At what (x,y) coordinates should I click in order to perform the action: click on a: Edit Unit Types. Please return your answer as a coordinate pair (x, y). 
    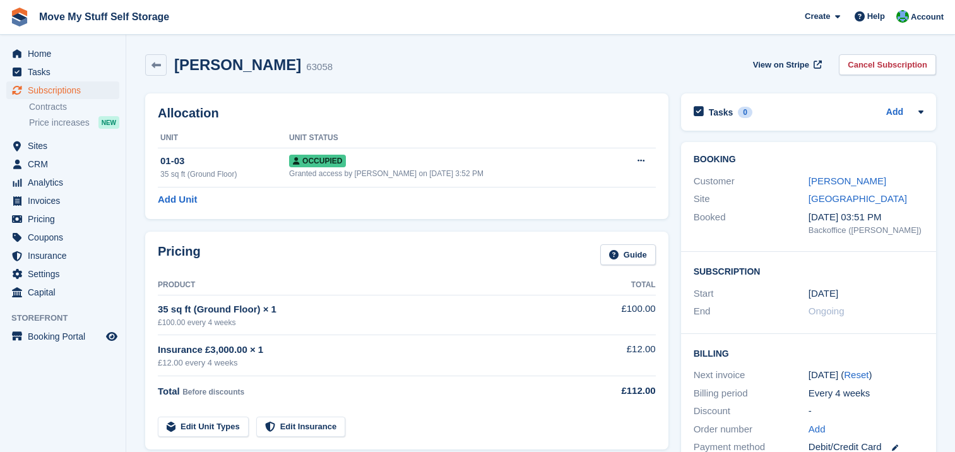
    Looking at the image, I should click on (203, 427).